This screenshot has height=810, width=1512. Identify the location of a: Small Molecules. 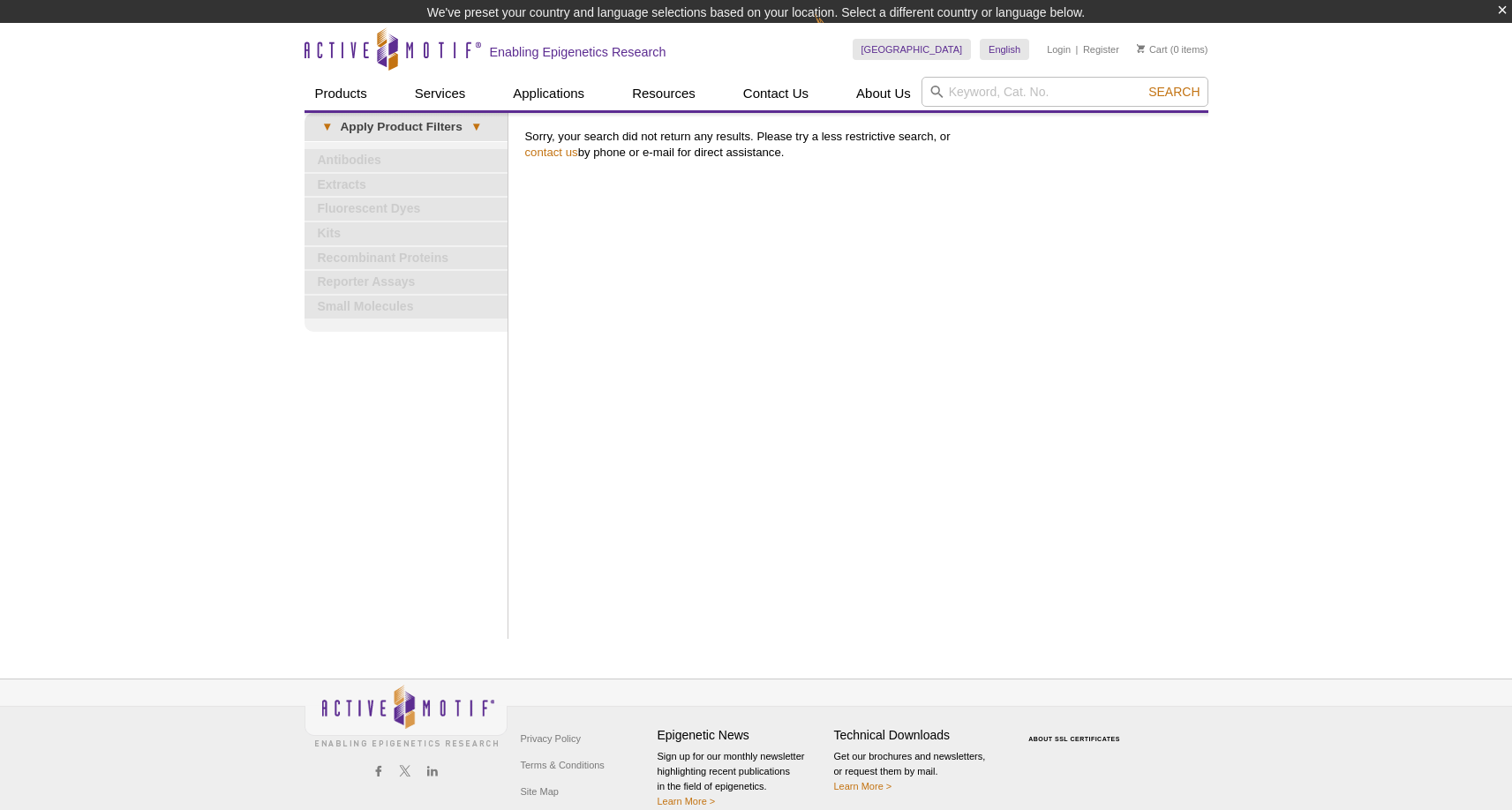
(406, 307).